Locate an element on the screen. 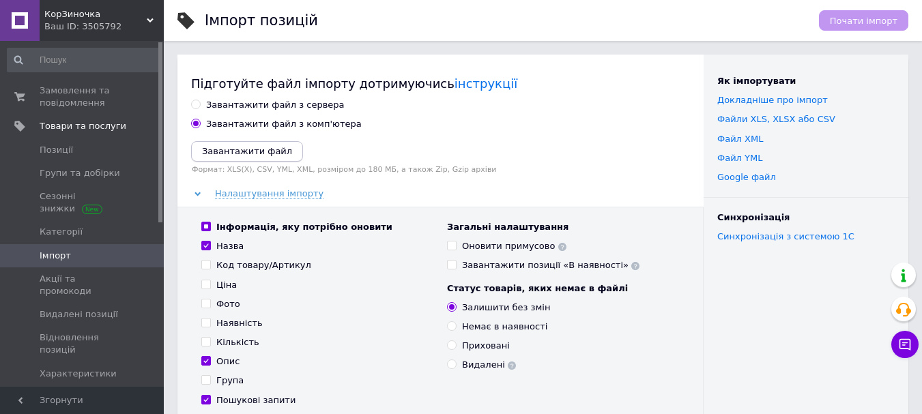  div: Інформація, яку потрібно оновити is located at coordinates (304, 227).